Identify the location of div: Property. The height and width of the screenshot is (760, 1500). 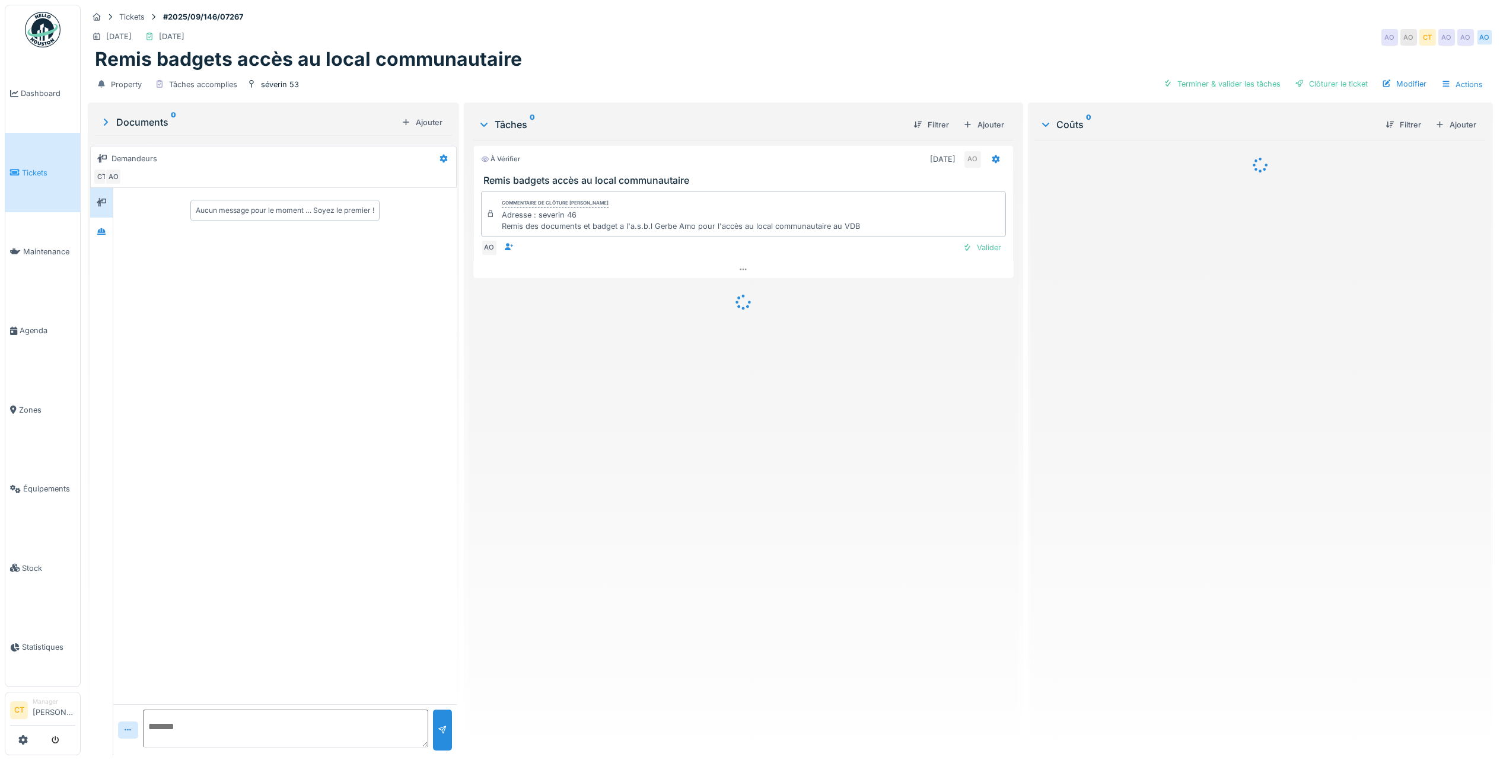
(126, 84).